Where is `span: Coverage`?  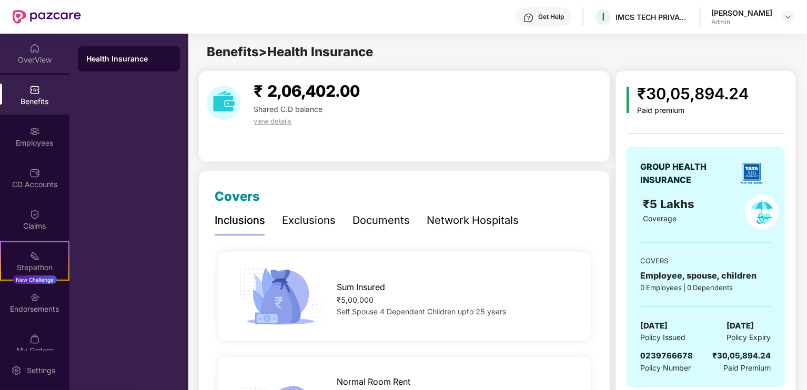 span: Coverage is located at coordinates (660, 218).